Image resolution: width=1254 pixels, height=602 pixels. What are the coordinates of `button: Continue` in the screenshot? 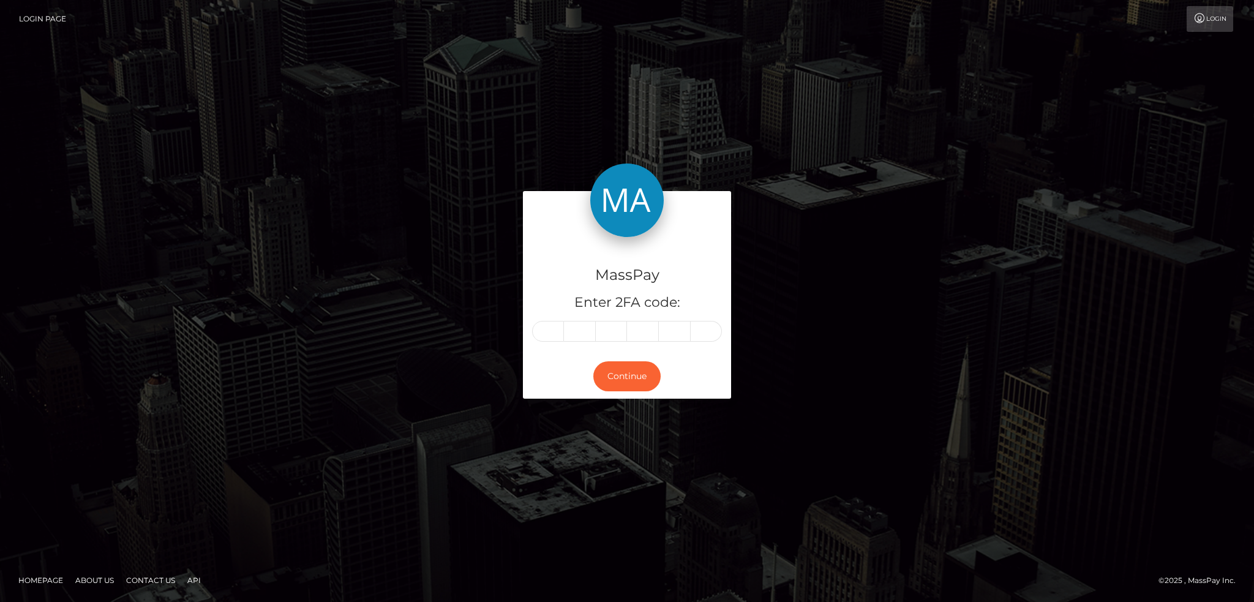 It's located at (627, 376).